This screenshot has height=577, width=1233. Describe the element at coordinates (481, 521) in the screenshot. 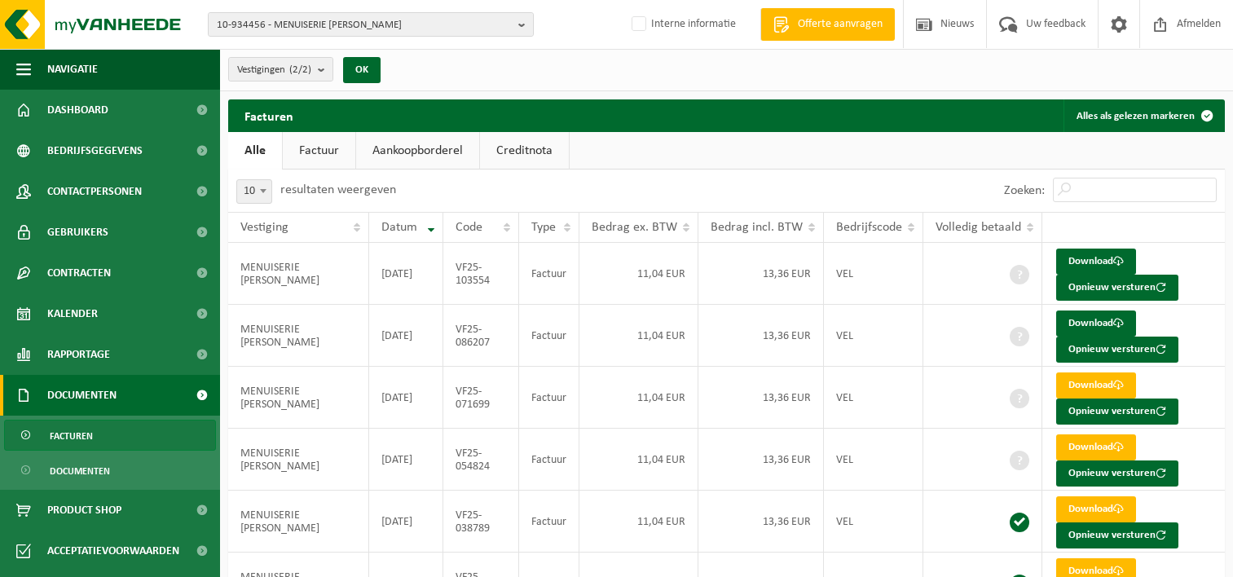

I see `td: VF25-038789` at that location.